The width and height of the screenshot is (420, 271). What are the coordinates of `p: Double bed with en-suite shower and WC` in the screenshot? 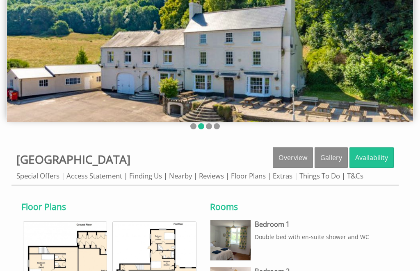 It's located at (321, 237).